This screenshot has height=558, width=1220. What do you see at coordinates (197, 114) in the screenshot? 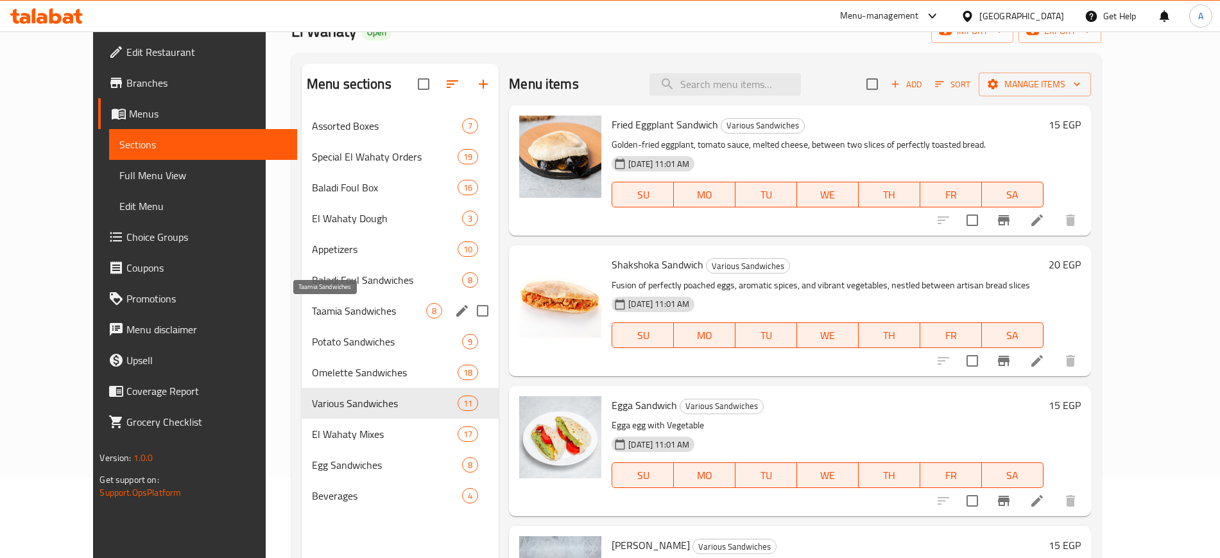
I see `a: Menus` at bounding box center [197, 114].